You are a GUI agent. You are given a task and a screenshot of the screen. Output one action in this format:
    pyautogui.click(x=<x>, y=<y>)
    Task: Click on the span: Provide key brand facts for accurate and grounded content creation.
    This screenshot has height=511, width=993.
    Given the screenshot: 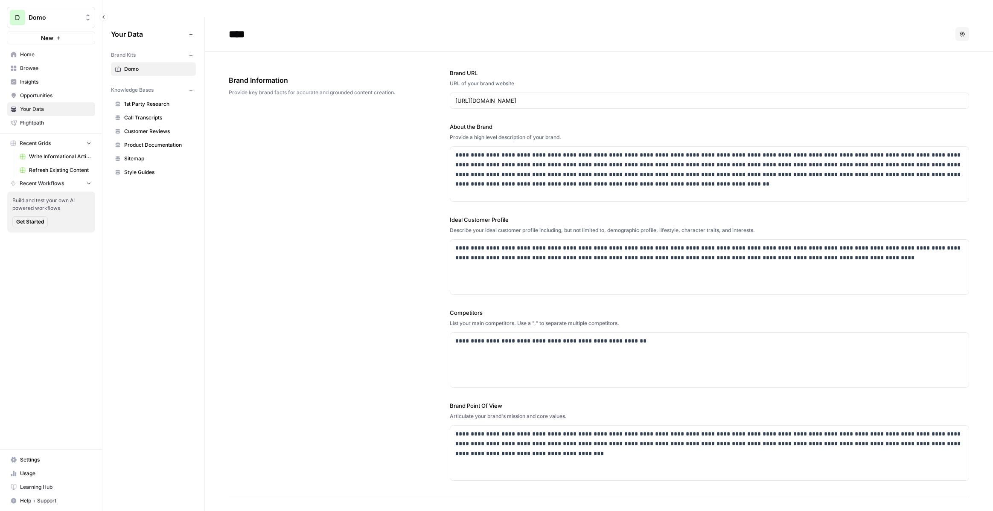 What is the action you would take?
    pyautogui.click(x=315, y=93)
    